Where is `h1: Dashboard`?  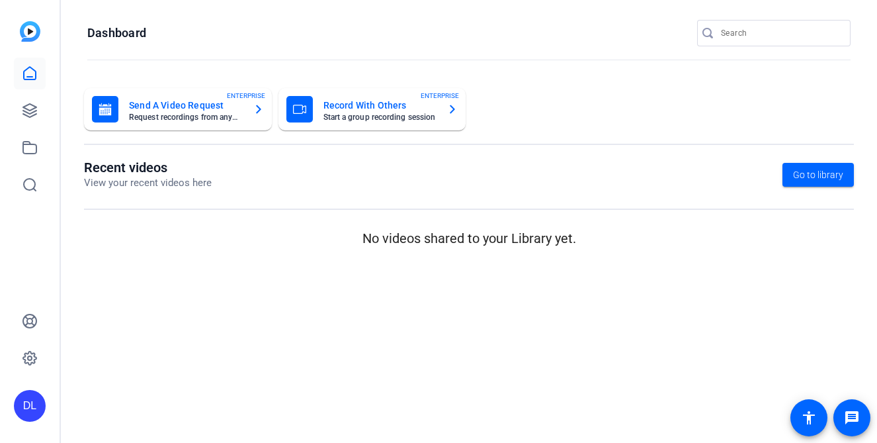
h1: Dashboard is located at coordinates (116, 33).